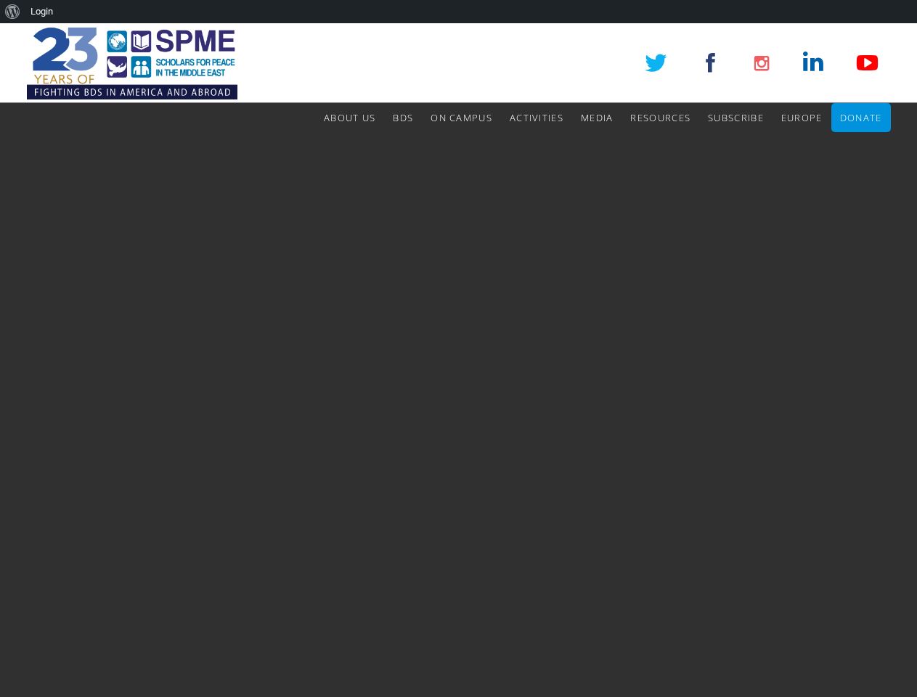 This screenshot has height=697, width=917. What do you see at coordinates (801, 118) in the screenshot?
I see `a: Europe` at bounding box center [801, 118].